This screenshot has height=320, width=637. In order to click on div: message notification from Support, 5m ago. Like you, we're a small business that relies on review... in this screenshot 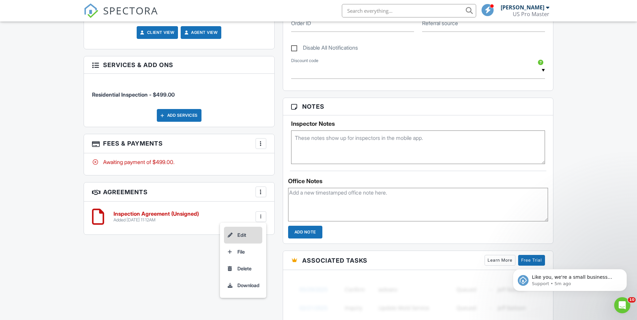, I will do `click(67, 25)`.